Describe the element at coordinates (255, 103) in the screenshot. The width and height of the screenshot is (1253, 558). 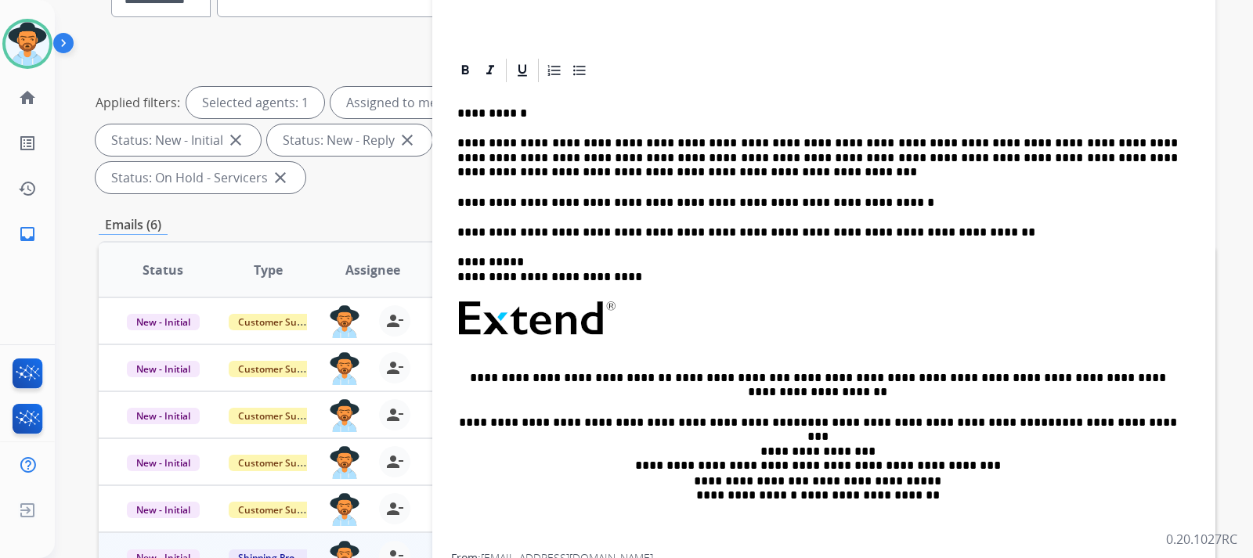
I see `div: Selected agents: 1` at that location.